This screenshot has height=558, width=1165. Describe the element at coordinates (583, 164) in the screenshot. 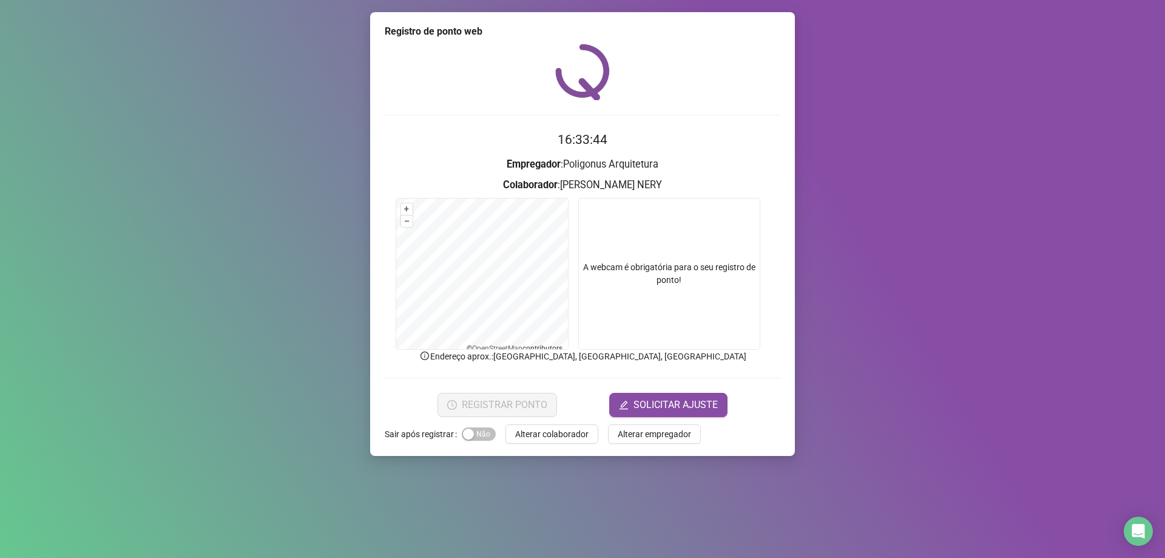

I see `h3: : Poligonus Arquitetura` at that location.